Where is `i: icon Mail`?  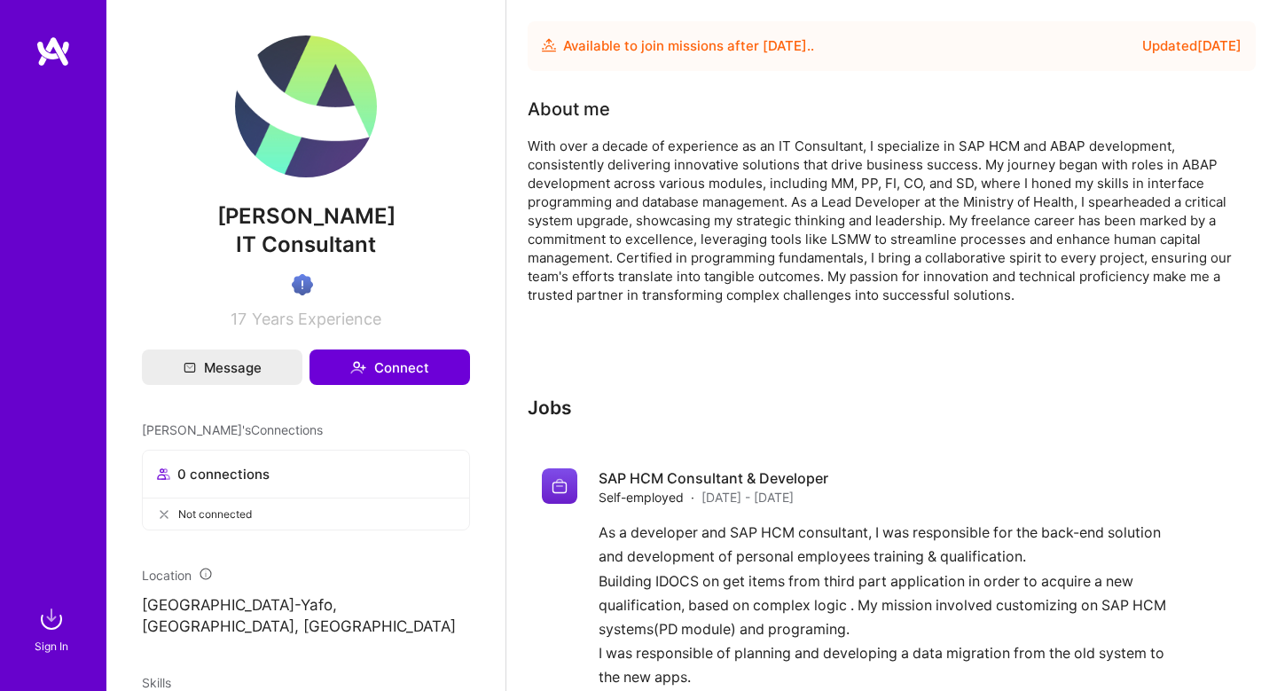
i: icon Mail is located at coordinates (190, 367).